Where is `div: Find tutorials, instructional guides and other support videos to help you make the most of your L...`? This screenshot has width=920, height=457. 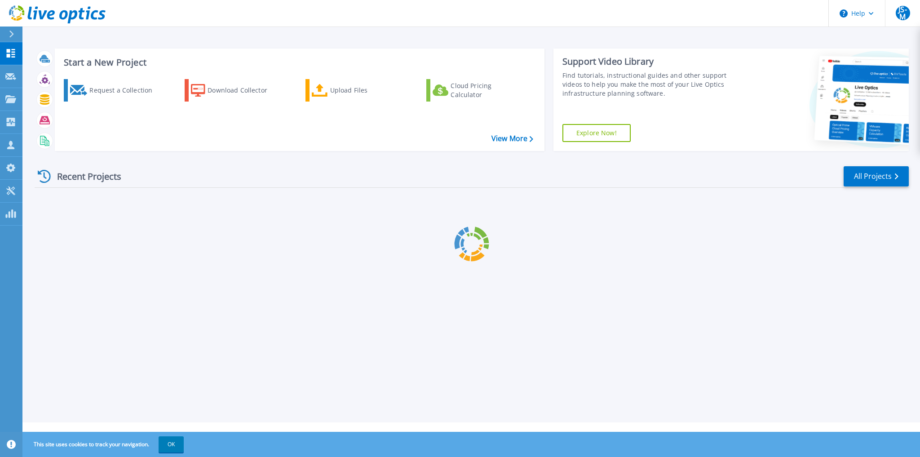 div: Find tutorials, instructional guides and other support videos to help you make the most of your L... is located at coordinates (653, 84).